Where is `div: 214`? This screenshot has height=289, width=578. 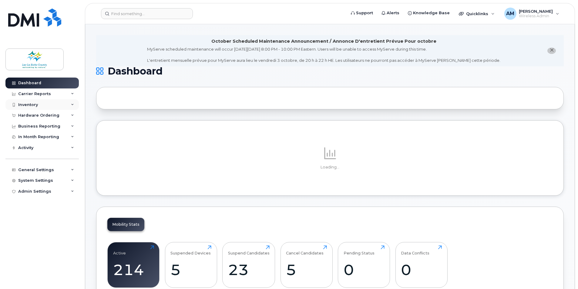 div: 214 is located at coordinates (133, 270).